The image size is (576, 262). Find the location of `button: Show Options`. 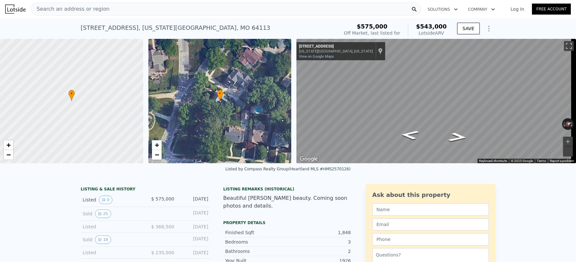

button: Show Options is located at coordinates (489, 29).